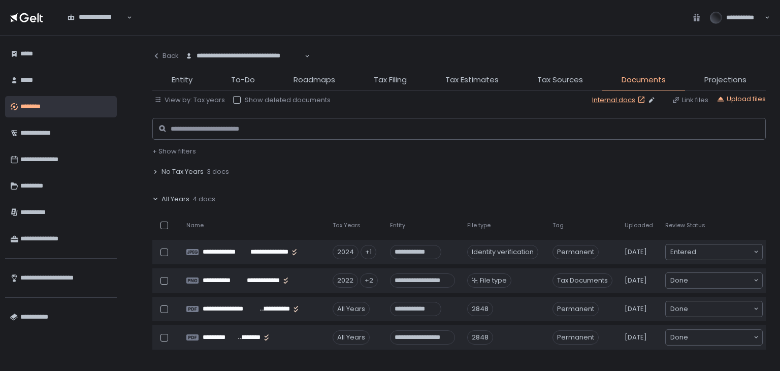 This screenshot has height=371, width=780. I want to click on button: Back, so click(165, 56).